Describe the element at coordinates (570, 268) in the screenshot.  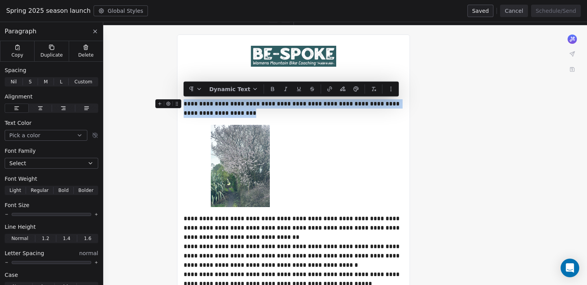
I see `div: Open Intercom Messenger` at that location.